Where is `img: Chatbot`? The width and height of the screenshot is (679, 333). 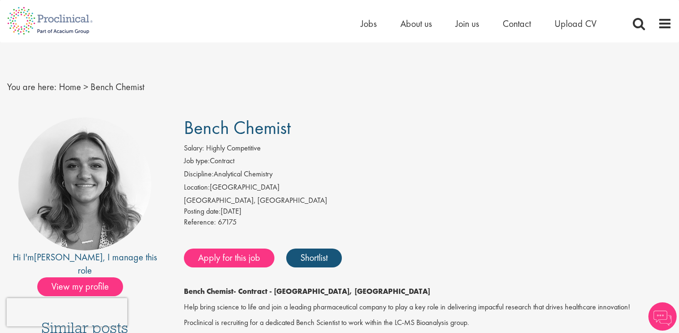 img: Chatbot is located at coordinates (662, 316).